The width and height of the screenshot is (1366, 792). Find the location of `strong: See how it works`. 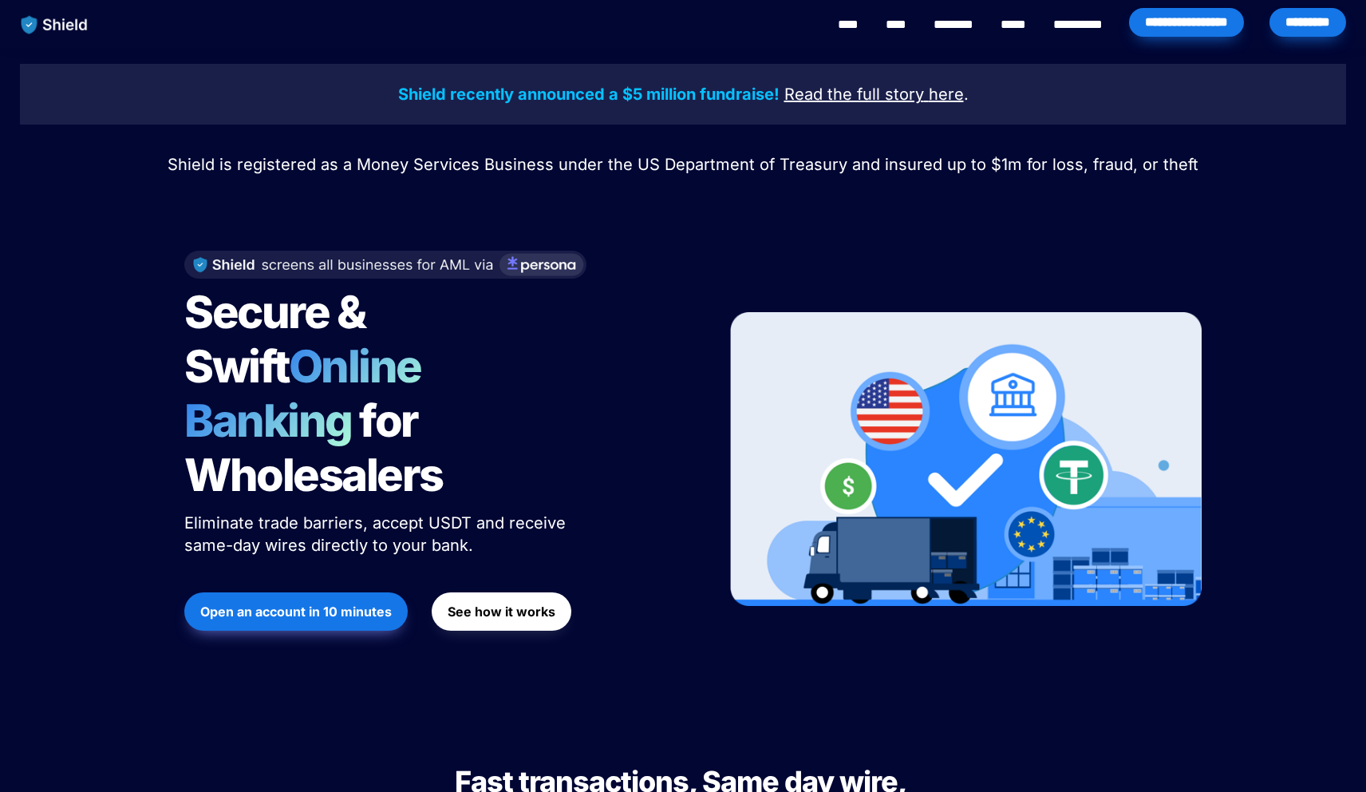

strong: See how it works is located at coordinates (501, 611).